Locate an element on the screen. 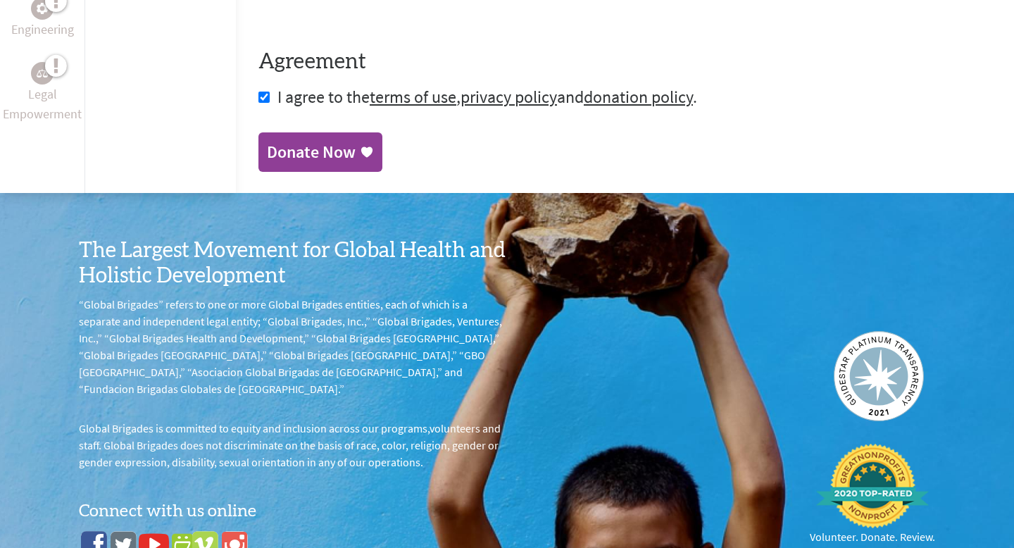  p: Global Brigades is committed to equity and inclusion across our programs,volunteers and staff. Gl... is located at coordinates (293, 445).